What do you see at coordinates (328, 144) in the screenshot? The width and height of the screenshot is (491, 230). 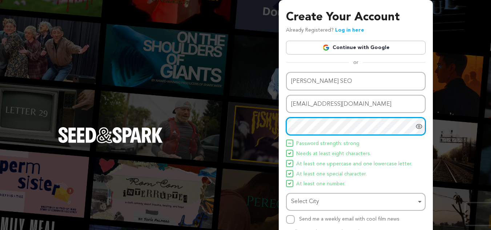 I see `span: Password strength: strong` at bounding box center [328, 144].